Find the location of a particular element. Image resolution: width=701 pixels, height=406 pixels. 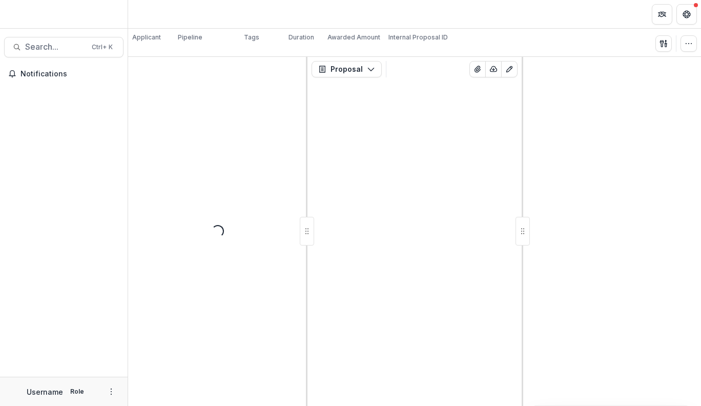

span: Notifications is located at coordinates (70, 74).